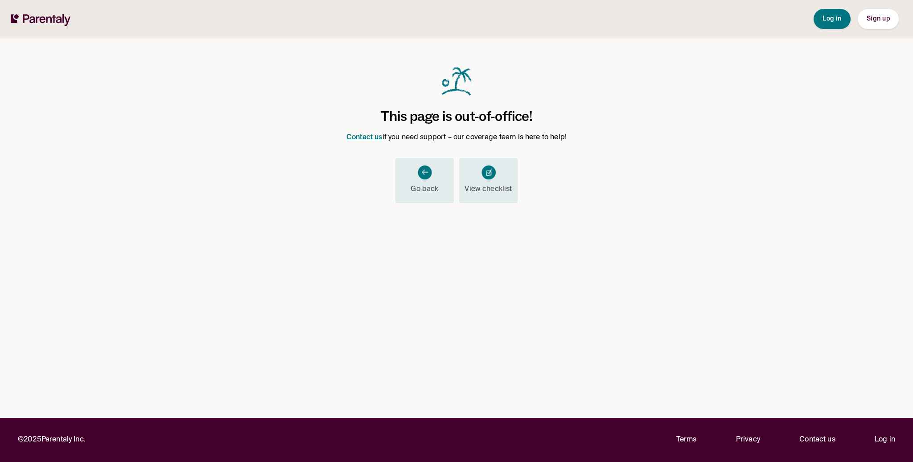 This screenshot has width=913, height=462. What do you see at coordinates (364, 137) in the screenshot?
I see `strong: Contact us` at bounding box center [364, 137].